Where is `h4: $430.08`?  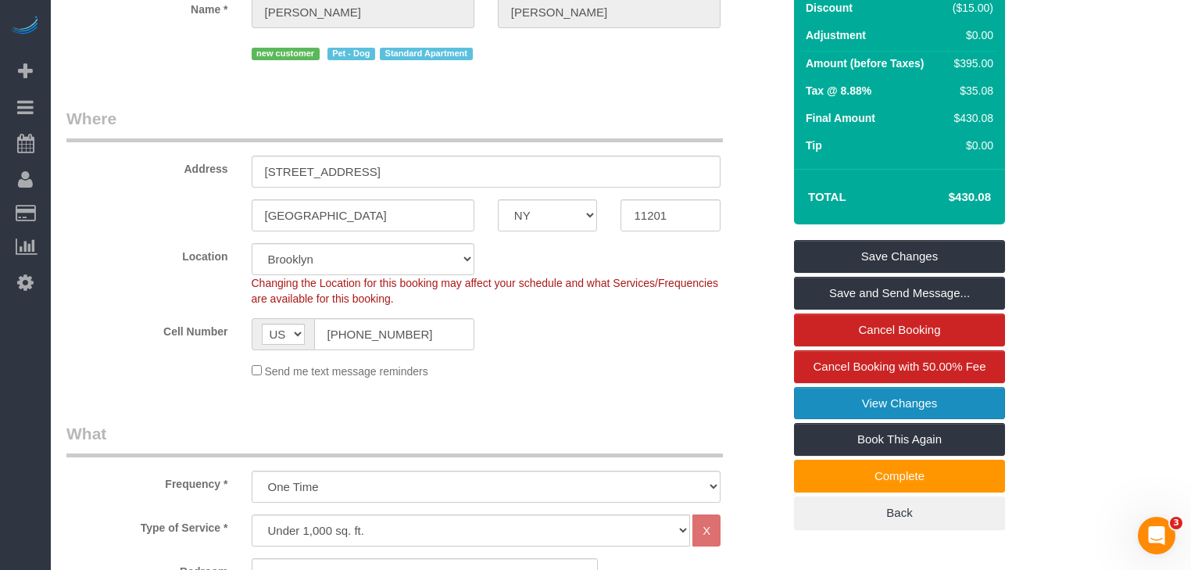 h4: $430.08 is located at coordinates (946, 197).